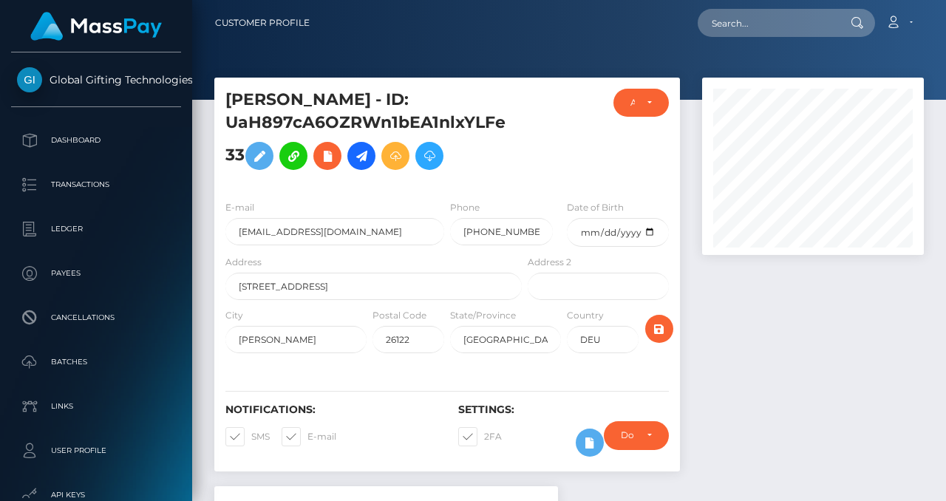 This screenshot has width=946, height=501. Describe the element at coordinates (96, 140) in the screenshot. I see `p: Dashboard` at that location.